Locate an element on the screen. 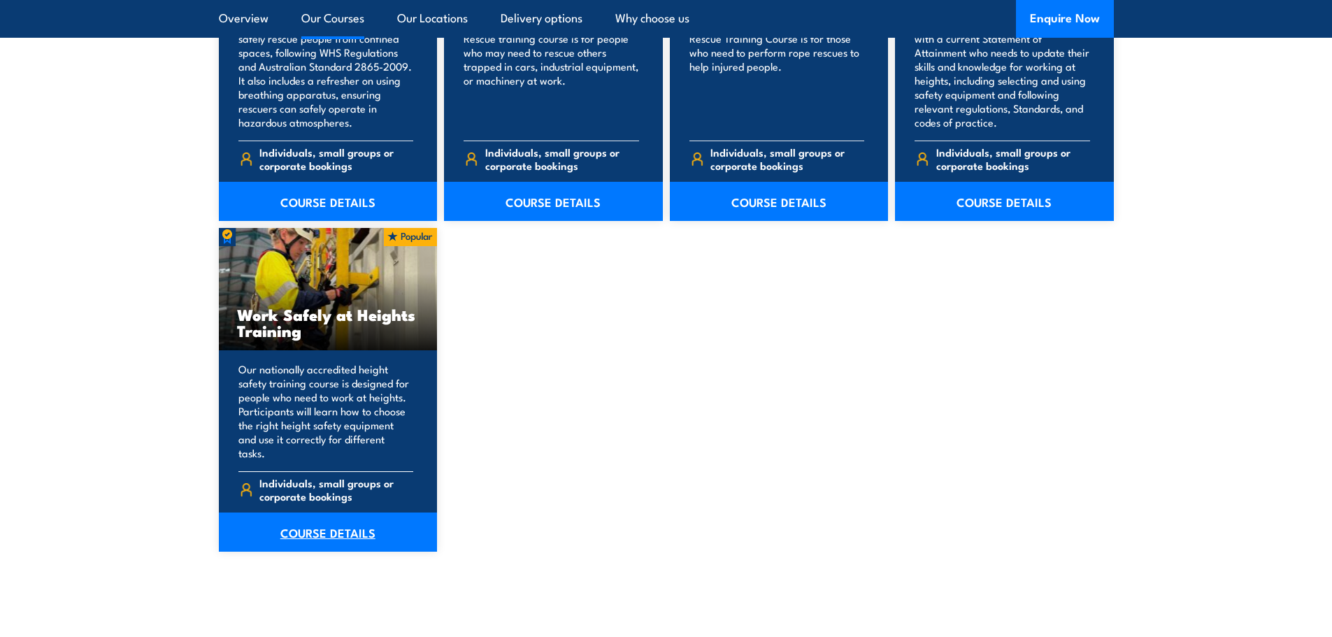 This screenshot has height=637, width=1332. p: Our nationally accredited Road Crash Rescue training course is for people who may need to rescue ... is located at coordinates (551, 73).